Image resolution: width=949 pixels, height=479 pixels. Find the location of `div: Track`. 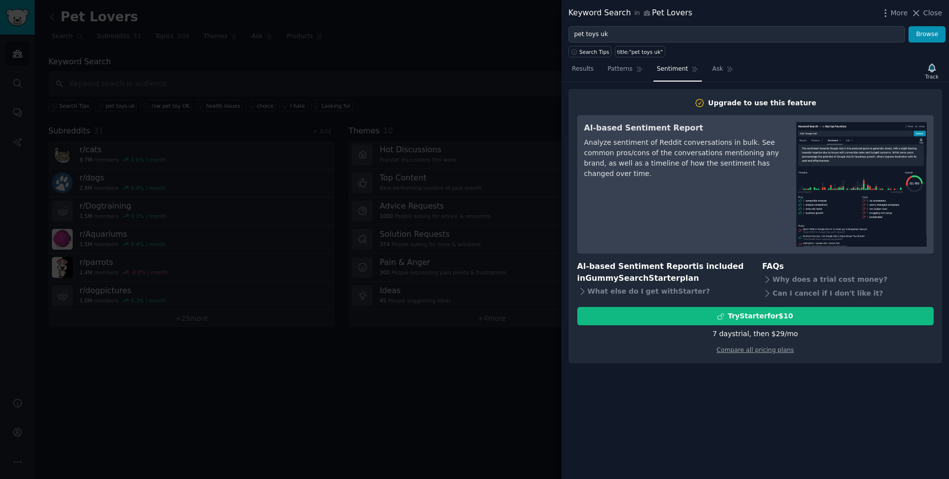

div: Track is located at coordinates (932, 77).